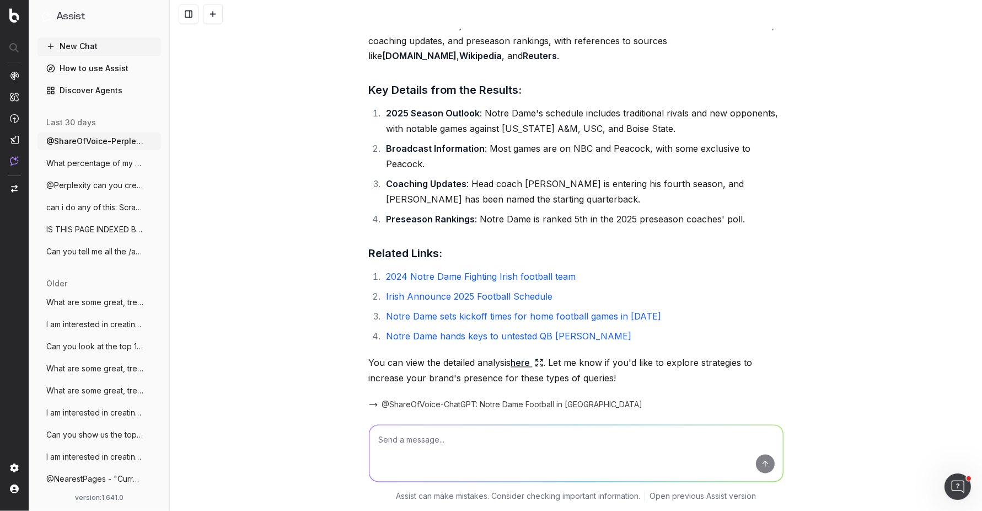 The height and width of the screenshot is (511, 982). I want to click on span: What percentage of my /articles/ pages h, so click(95, 163).